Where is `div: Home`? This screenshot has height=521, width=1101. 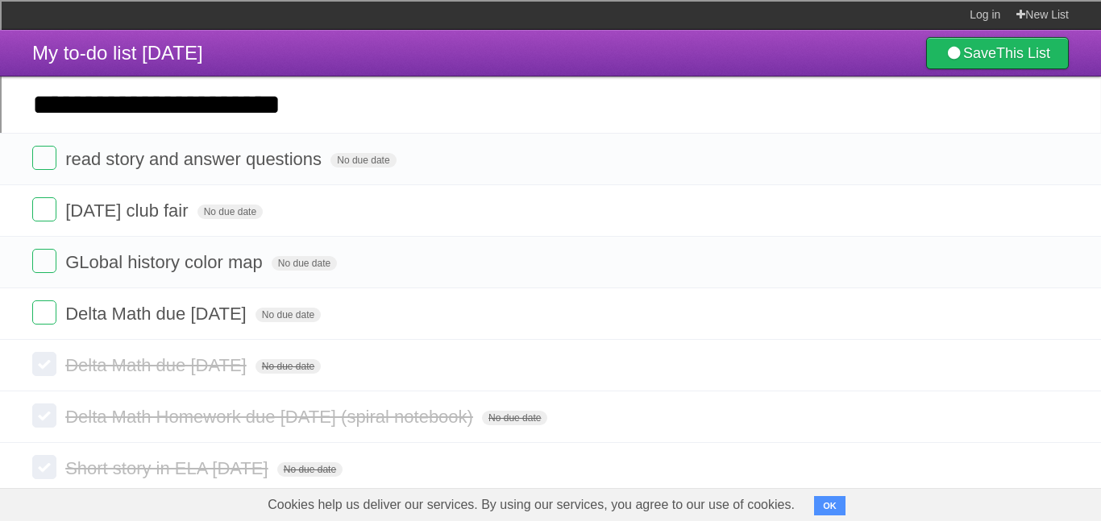 div: Home is located at coordinates (172, 14).